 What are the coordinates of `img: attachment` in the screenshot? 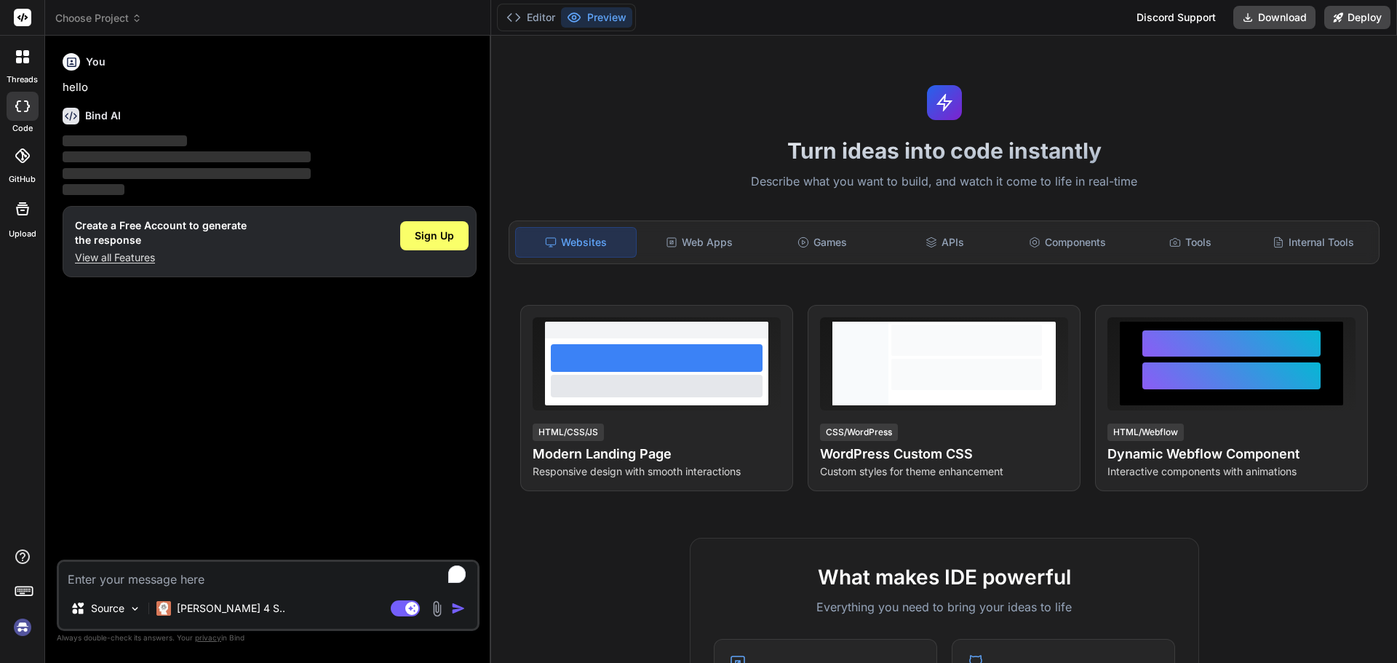 It's located at (437, 608).